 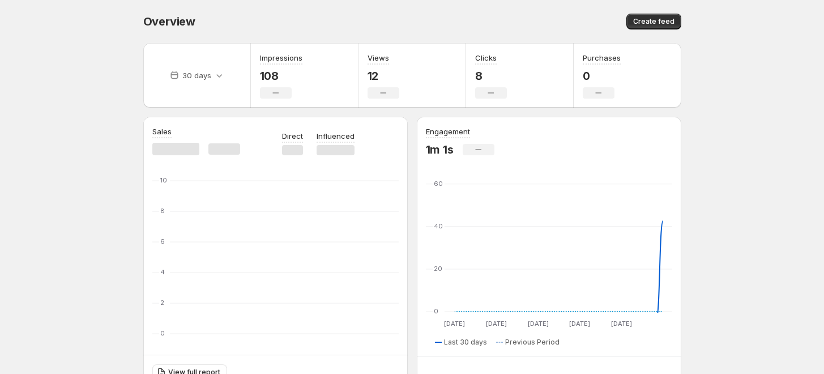 I want to click on span: Overview, so click(x=169, y=22).